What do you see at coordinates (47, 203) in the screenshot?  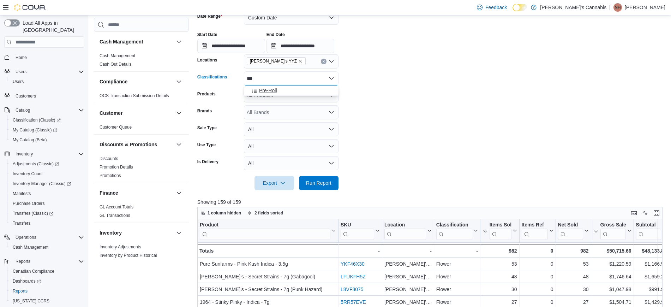 I see `span: Purchase Orders` at bounding box center [47, 203].